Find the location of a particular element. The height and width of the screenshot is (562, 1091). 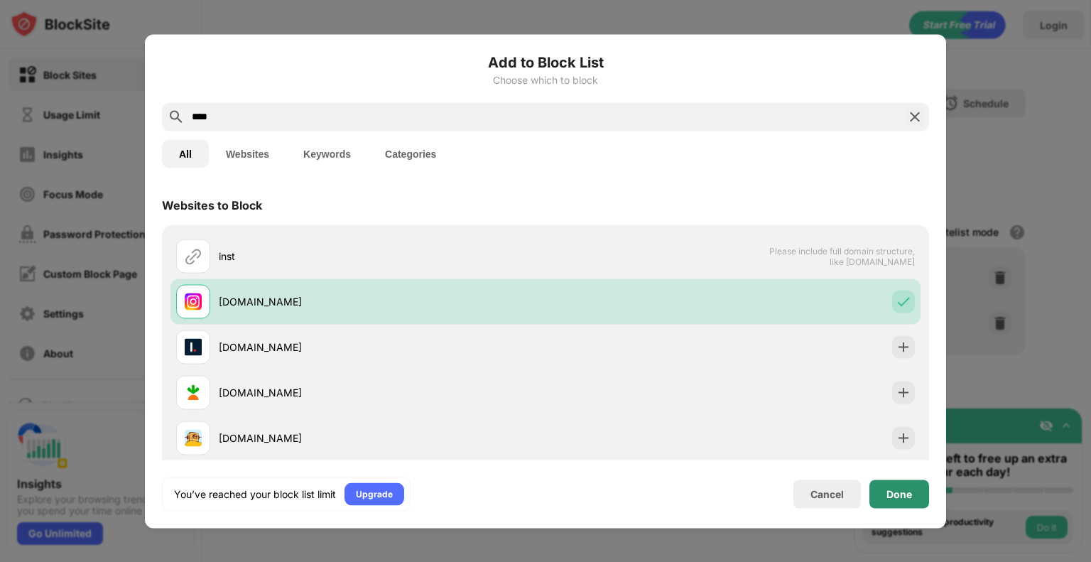

div: inst is located at coordinates (382, 256).